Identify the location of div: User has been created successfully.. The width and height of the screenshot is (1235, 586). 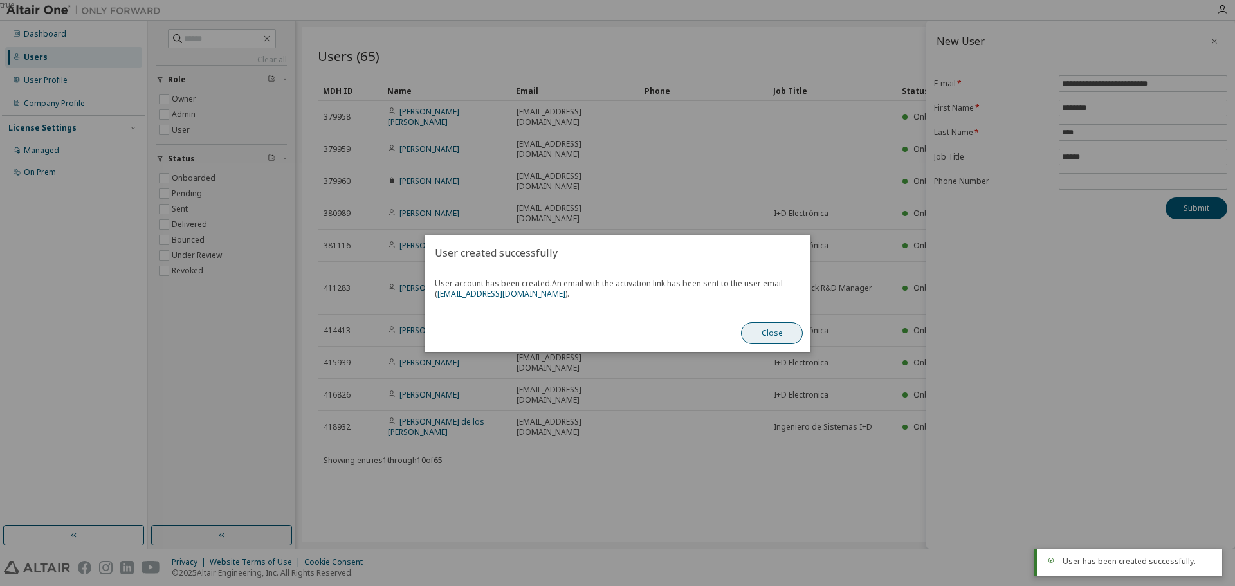
(1137, 562).